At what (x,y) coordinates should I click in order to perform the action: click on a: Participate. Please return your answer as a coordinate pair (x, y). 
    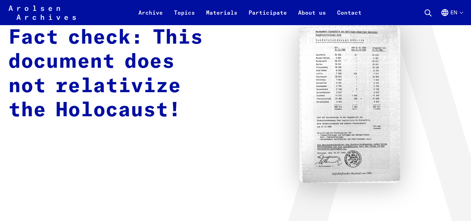
    Looking at the image, I should click on (268, 17).